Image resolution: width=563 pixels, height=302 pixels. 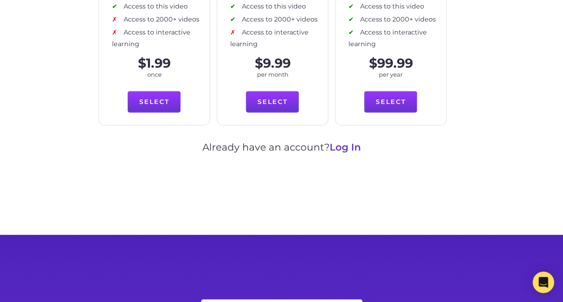 What do you see at coordinates (273, 74) in the screenshot?
I see `p: per month` at bounding box center [273, 74].